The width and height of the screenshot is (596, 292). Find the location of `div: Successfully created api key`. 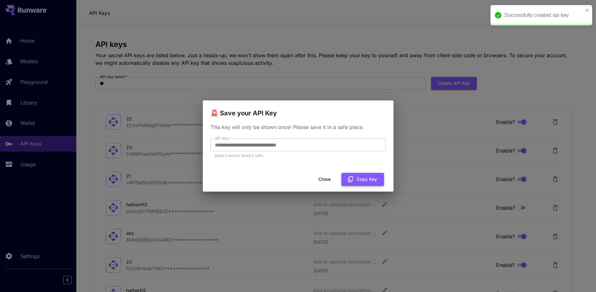

div: Successfully created api key is located at coordinates (544, 15).